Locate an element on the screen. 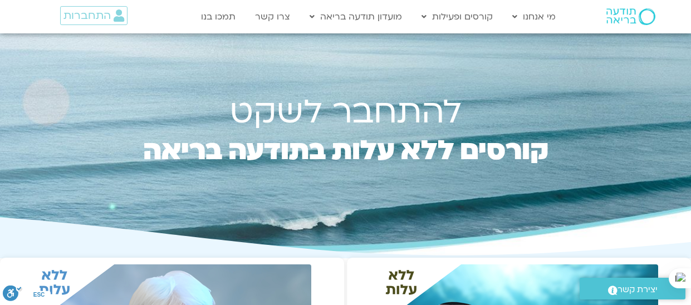 The image size is (691, 305). a: יצירת קשר is located at coordinates (633, 288).